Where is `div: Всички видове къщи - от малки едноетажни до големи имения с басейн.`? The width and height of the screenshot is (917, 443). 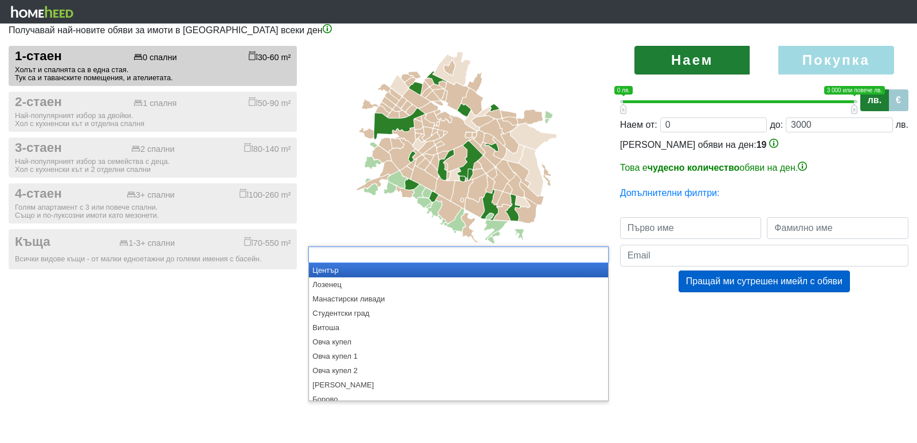 div: Всички видове къщи - от малки едноетажни до големи имения с басейн. is located at coordinates (153, 259).